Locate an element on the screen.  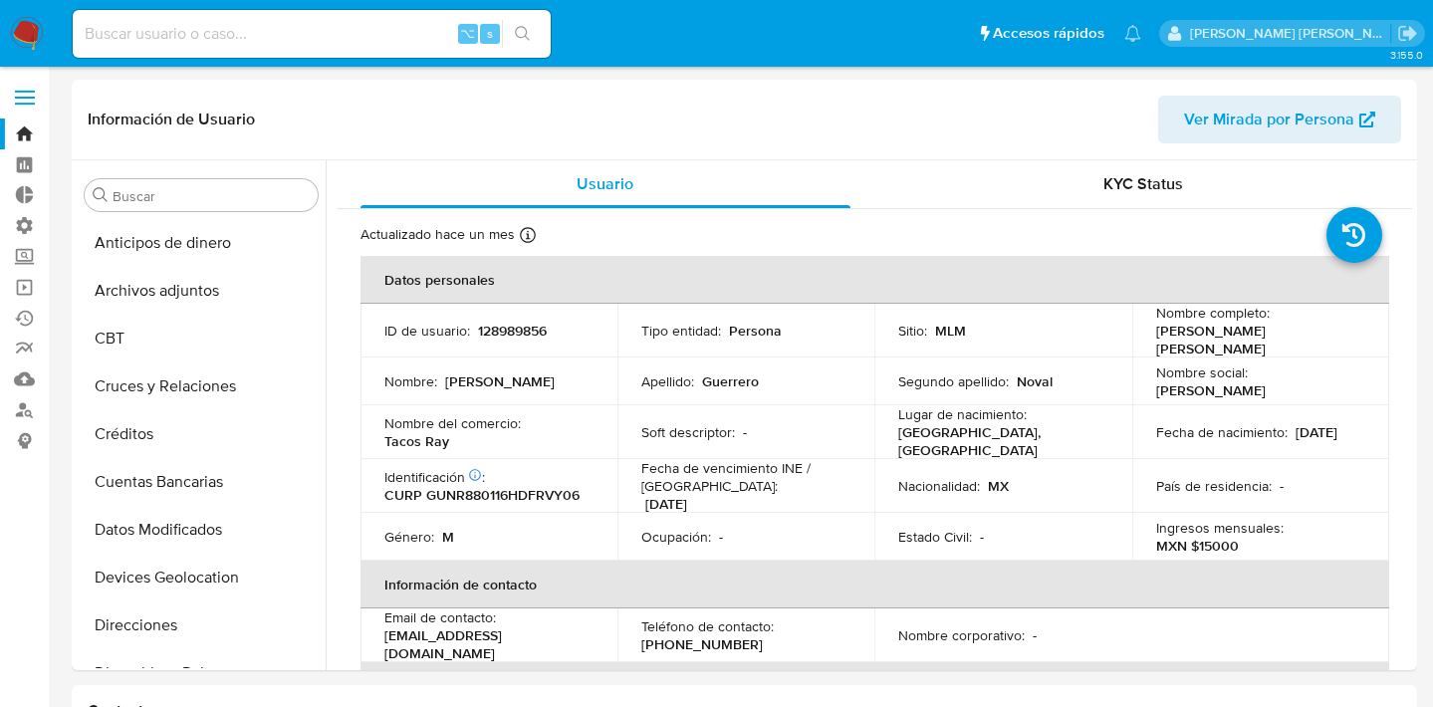
p: CURP GUNR880116HDFRVY06 is located at coordinates (482, 495).